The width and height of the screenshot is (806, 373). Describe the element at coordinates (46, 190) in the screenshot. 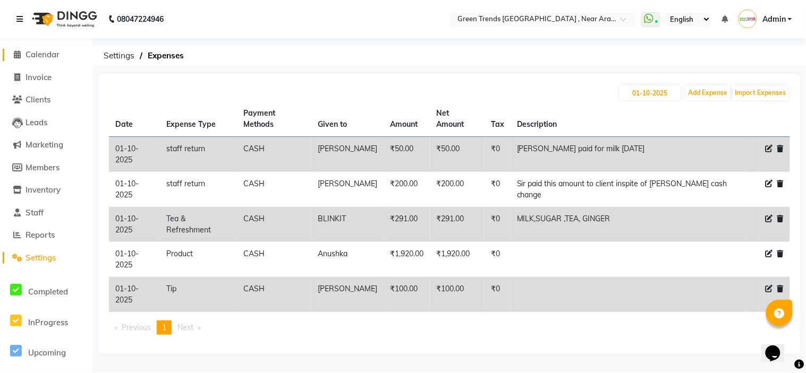

I see `a: Inventory` at that location.